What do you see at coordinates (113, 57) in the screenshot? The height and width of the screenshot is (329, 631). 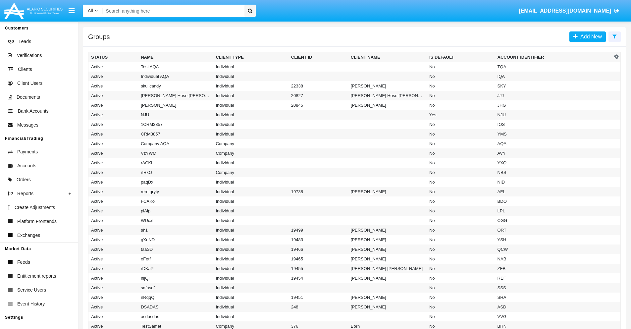 I see `th: Status` at bounding box center [113, 57].